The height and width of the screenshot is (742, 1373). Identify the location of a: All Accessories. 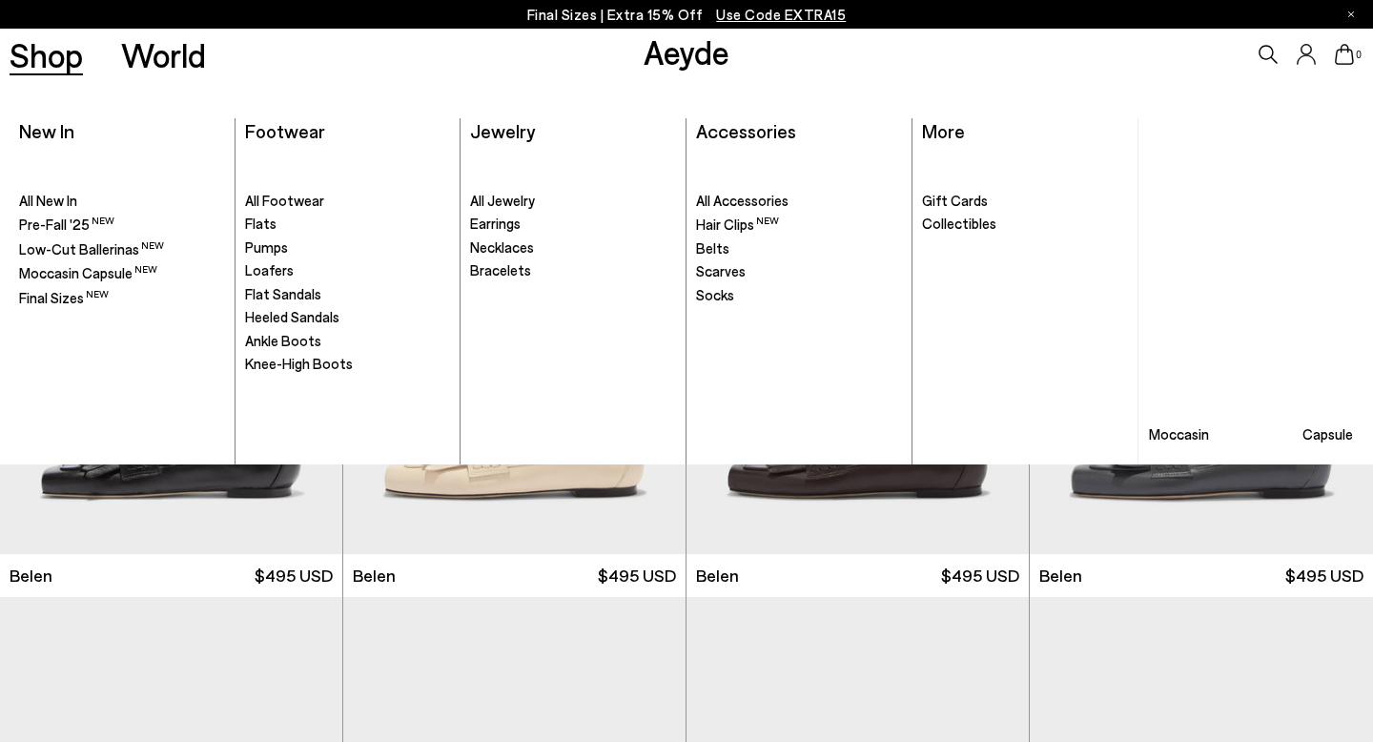
(799, 201).